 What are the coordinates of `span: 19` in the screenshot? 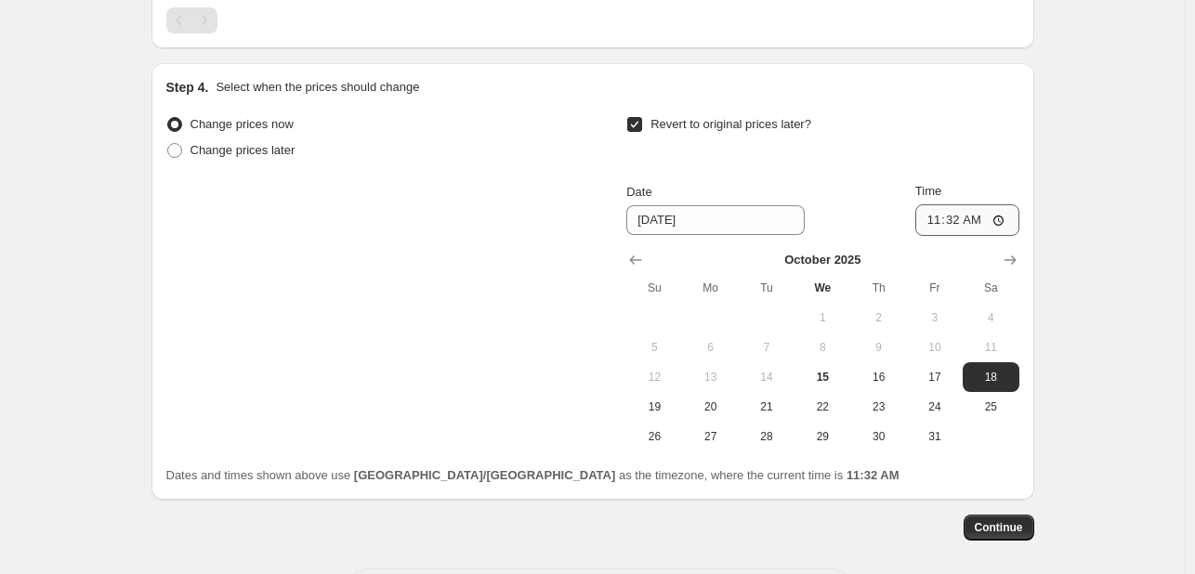 It's located at (654, 407).